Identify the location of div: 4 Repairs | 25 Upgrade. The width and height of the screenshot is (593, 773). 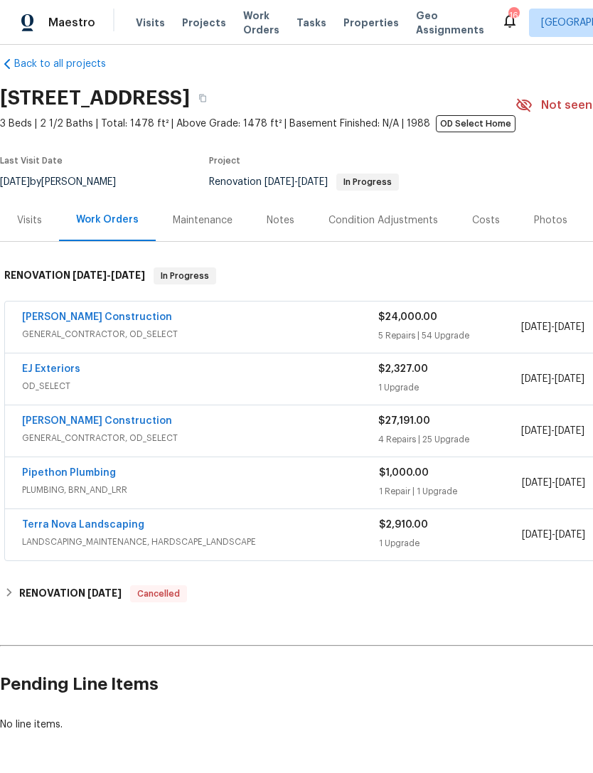
(450, 440).